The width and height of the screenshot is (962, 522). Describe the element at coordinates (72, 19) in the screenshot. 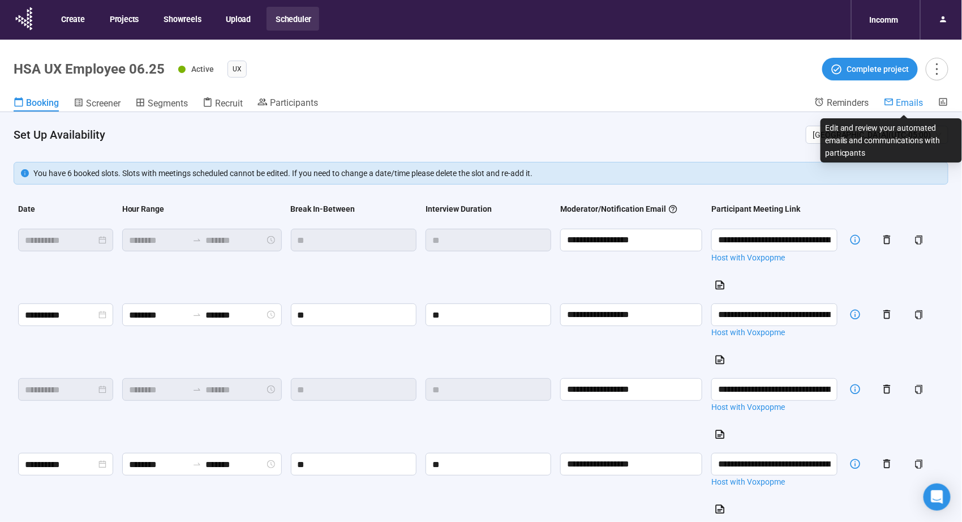

I see `button: Create` at that location.